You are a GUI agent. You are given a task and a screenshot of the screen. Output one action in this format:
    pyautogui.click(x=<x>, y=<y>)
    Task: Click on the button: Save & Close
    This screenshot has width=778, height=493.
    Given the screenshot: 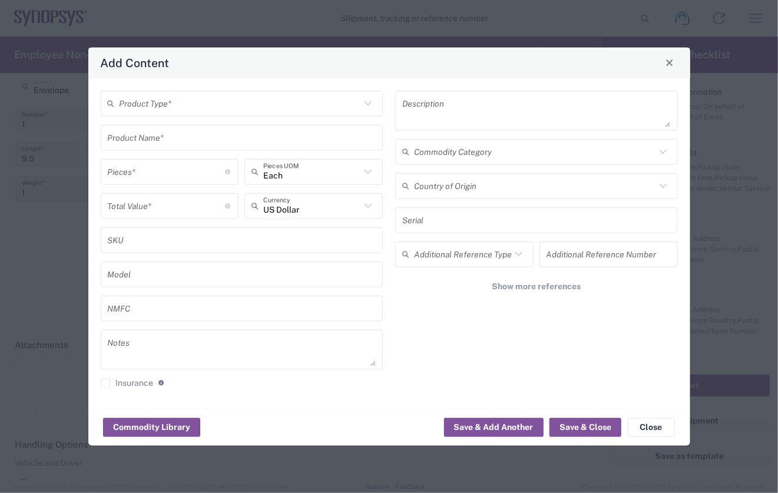 What is the action you would take?
    pyautogui.click(x=585, y=427)
    